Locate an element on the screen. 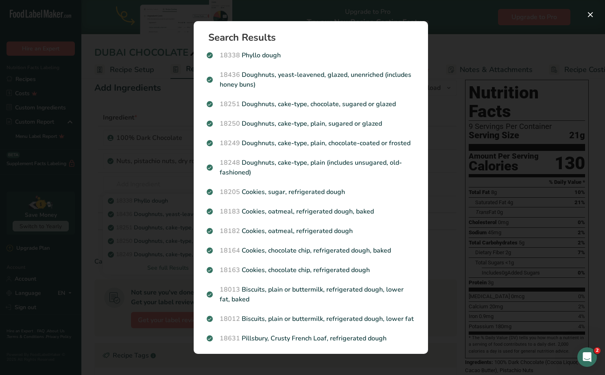 The image size is (605, 375). span: 2 is located at coordinates (597, 351).